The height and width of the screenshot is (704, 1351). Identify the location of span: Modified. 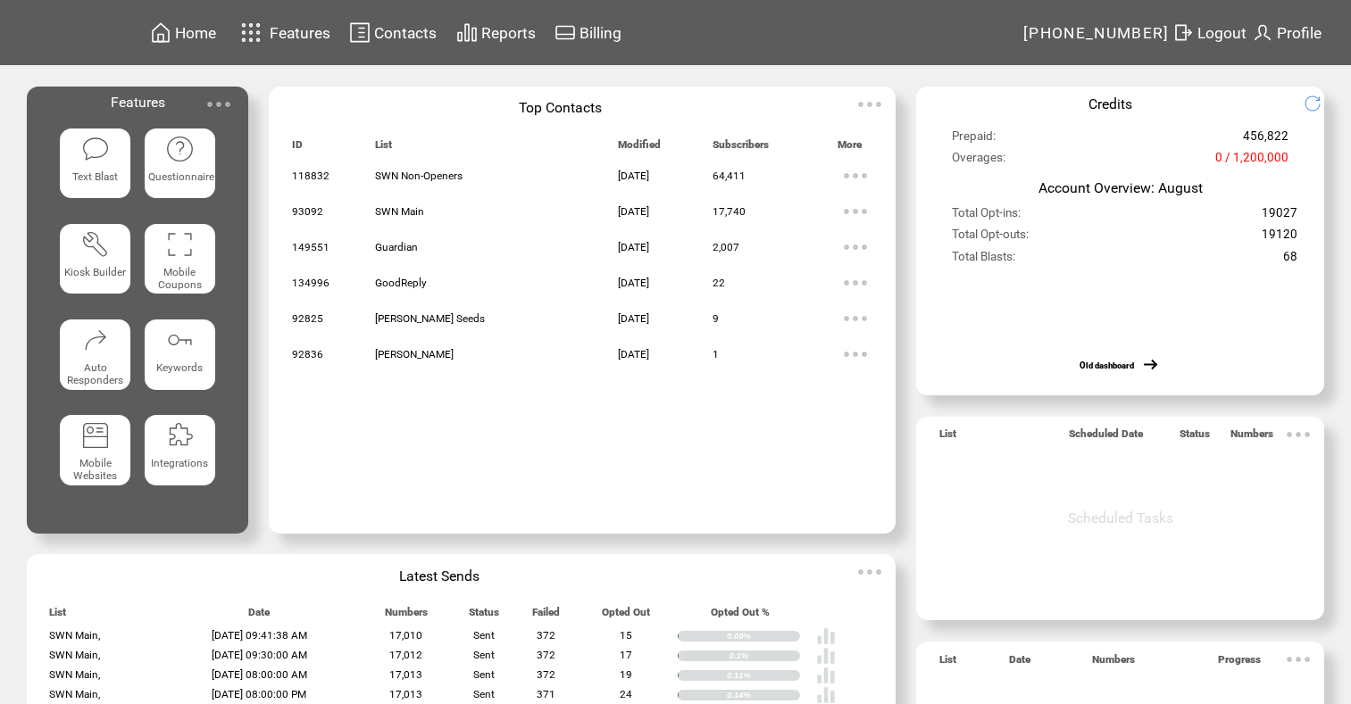
(639, 148).